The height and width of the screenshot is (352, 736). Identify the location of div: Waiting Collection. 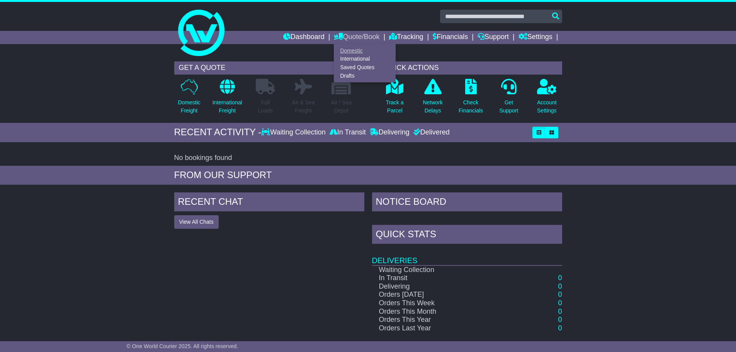
(294, 133).